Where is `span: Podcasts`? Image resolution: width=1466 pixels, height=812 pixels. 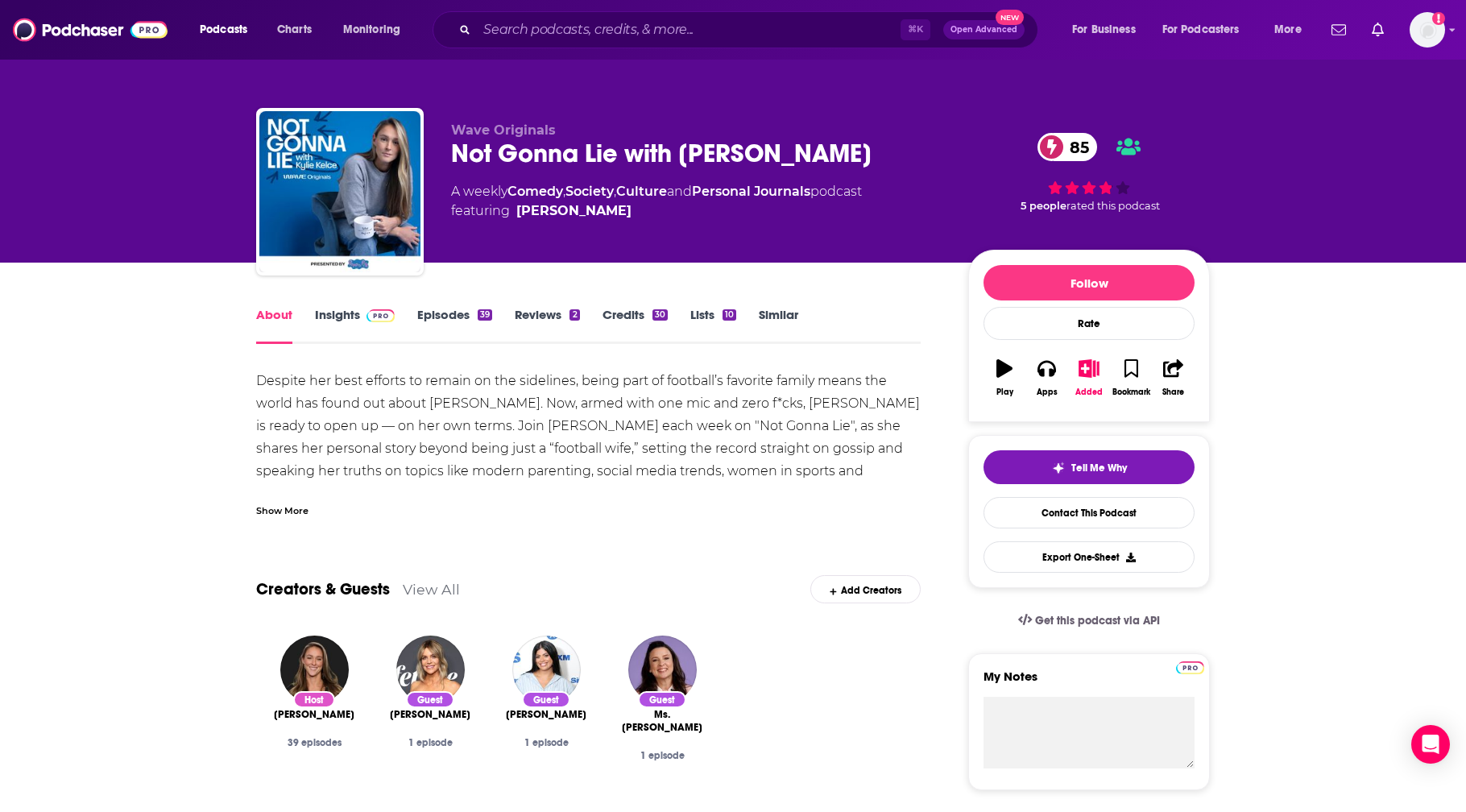
span: Podcasts is located at coordinates (223, 30).